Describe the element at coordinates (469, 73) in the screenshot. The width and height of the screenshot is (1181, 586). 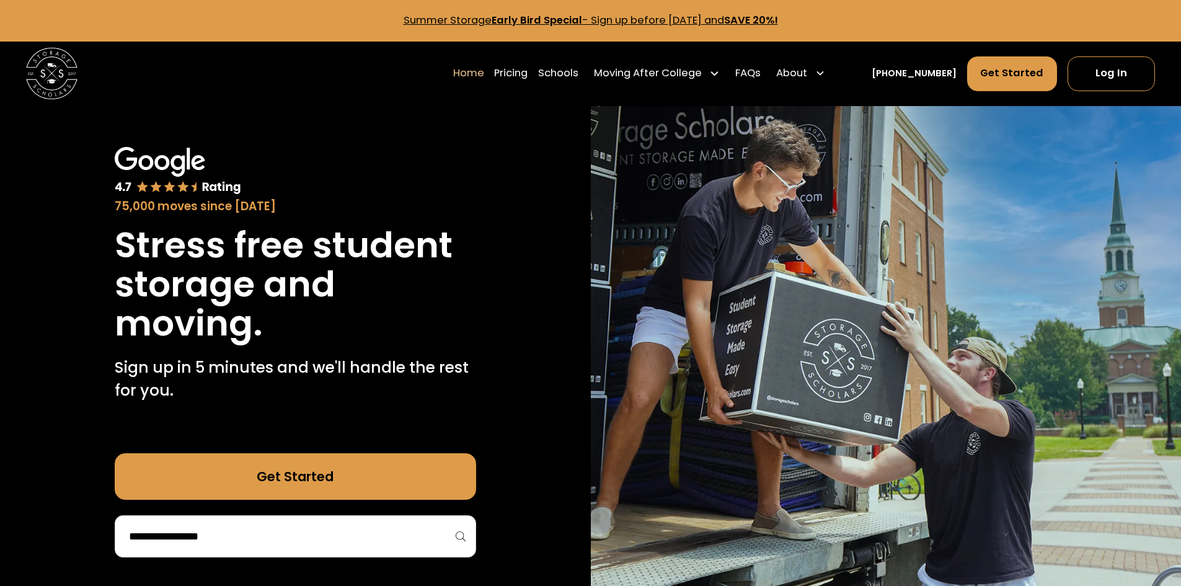
I see `a: Home` at that location.